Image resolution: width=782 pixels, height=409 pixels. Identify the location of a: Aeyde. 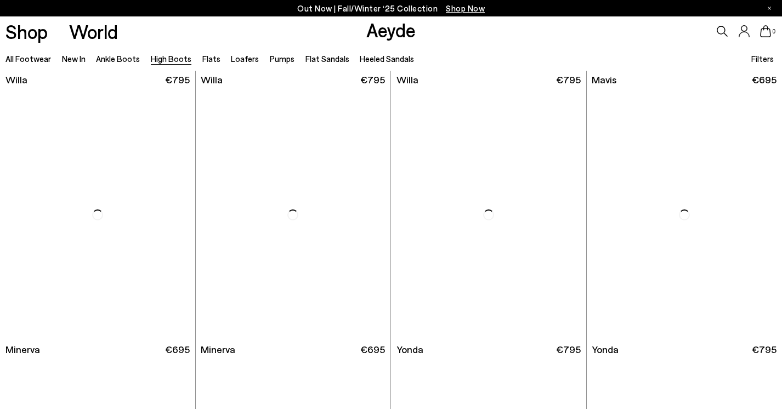
(391, 30).